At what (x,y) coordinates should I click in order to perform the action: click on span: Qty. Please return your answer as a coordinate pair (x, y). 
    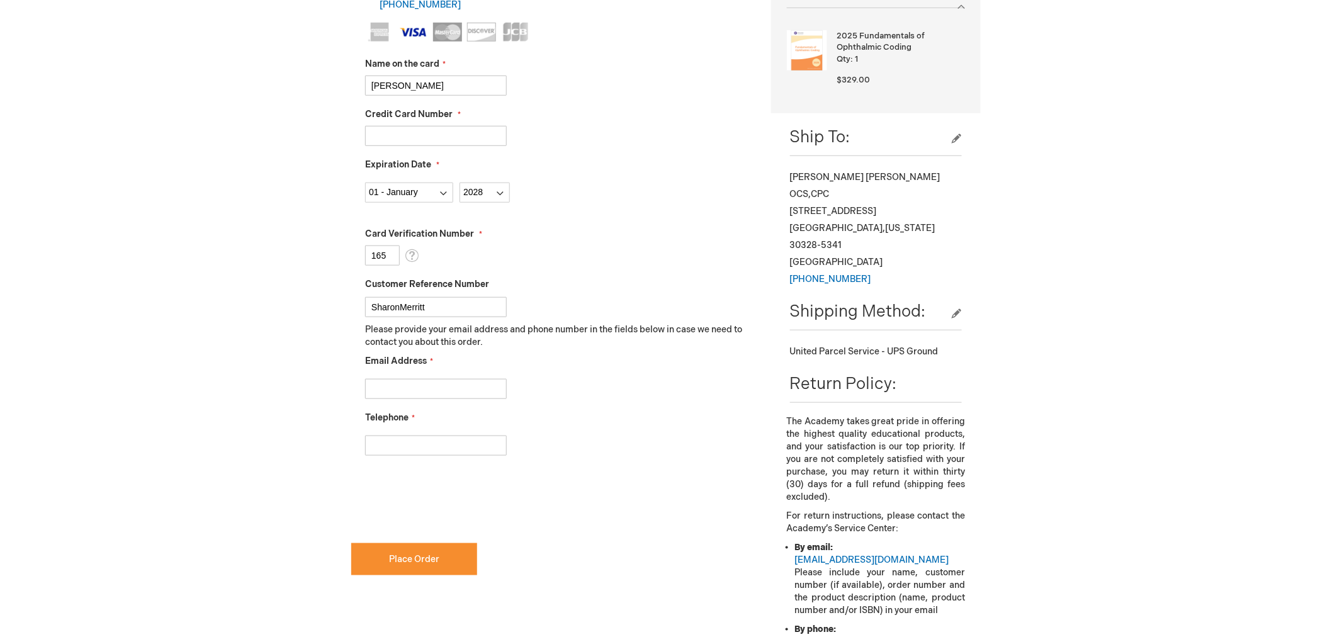
    Looking at the image, I should click on (844, 59).